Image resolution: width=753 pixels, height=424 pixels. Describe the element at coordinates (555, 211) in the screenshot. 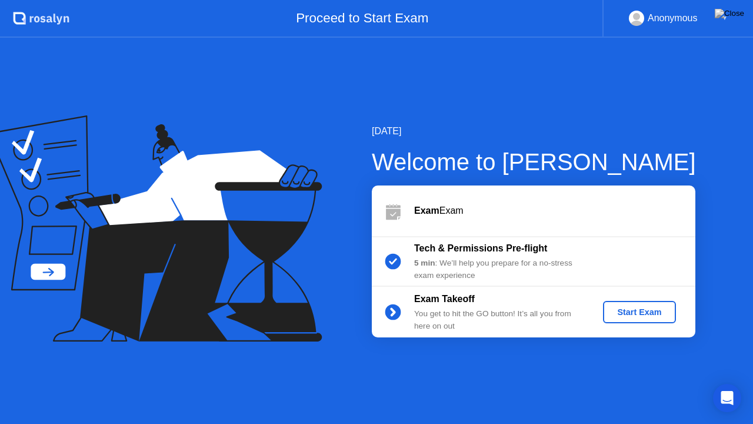

I see `div: Exam` at that location.